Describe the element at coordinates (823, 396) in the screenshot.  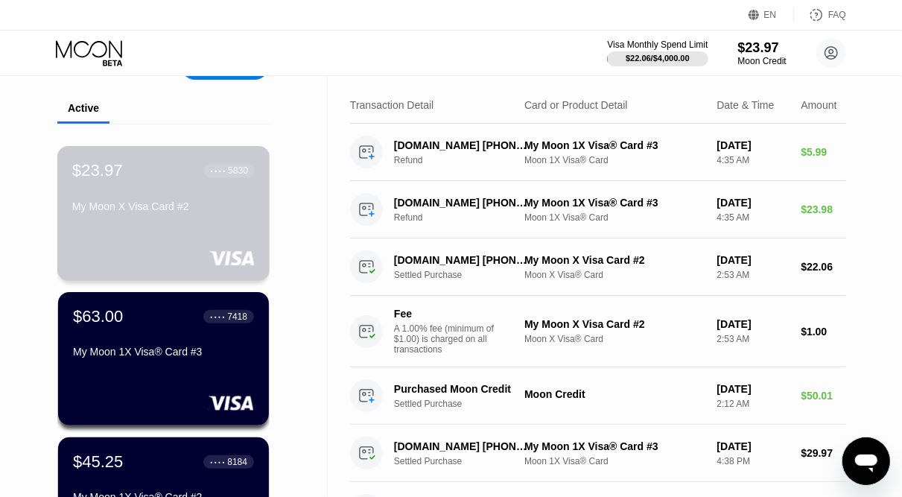
I see `div: $50.01` at that location.